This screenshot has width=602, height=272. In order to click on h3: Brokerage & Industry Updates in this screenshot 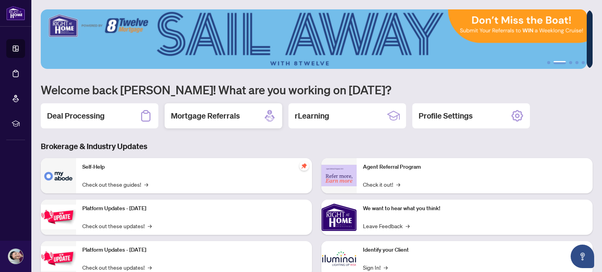, I will do `click(317, 147)`.